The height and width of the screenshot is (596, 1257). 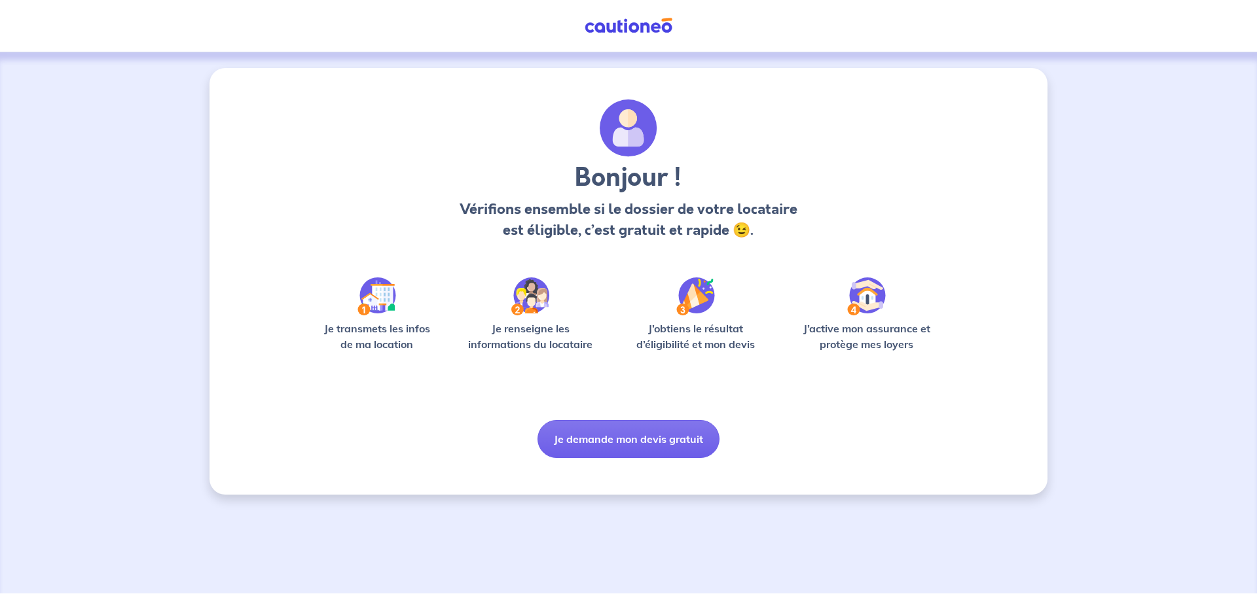 What do you see at coordinates (696, 336) in the screenshot?
I see `p: J’obtiens le résultat d’éligibilité et mon devis` at bounding box center [696, 336].